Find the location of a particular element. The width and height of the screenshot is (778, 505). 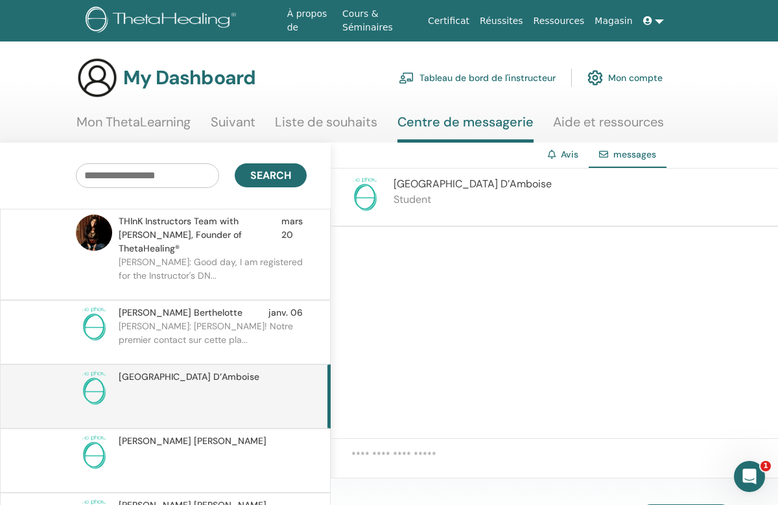

span: messages is located at coordinates (635, 154).